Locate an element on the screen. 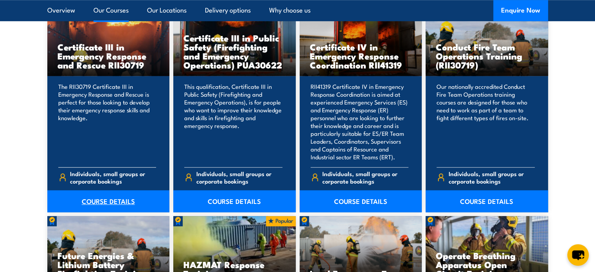 Image resolution: width=595 pixels, height=272 pixels. h3: Certificate IV in Emergency Response Coordination RII41319 is located at coordinates (361, 56).